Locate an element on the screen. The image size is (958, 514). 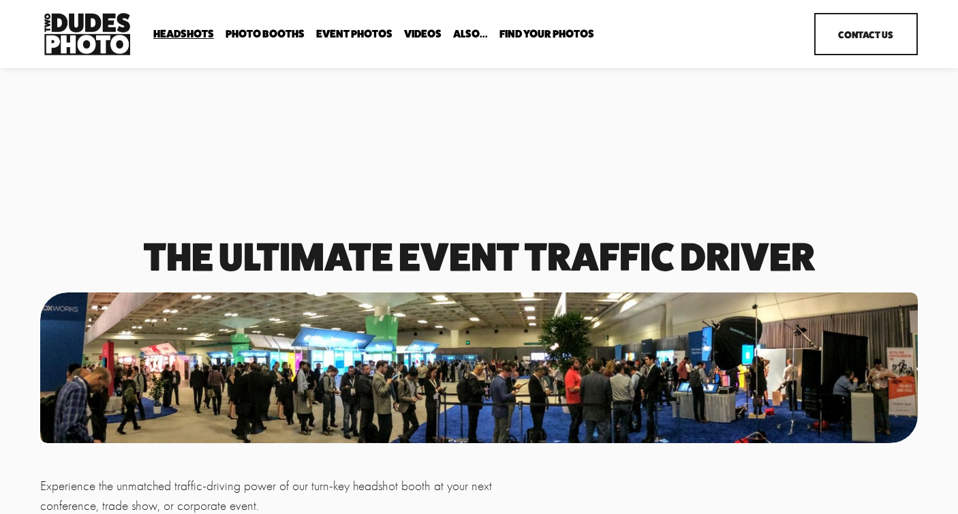
span: Also... is located at coordinates (470, 34).